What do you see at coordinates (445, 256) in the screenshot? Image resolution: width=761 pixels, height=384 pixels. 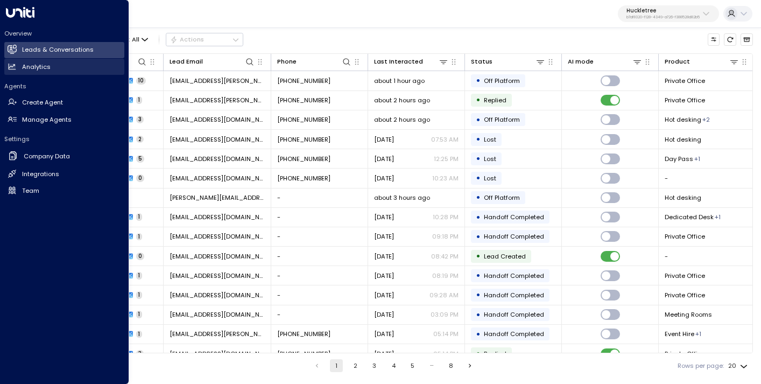 I see `p: 08:42 PM` at bounding box center [445, 256].